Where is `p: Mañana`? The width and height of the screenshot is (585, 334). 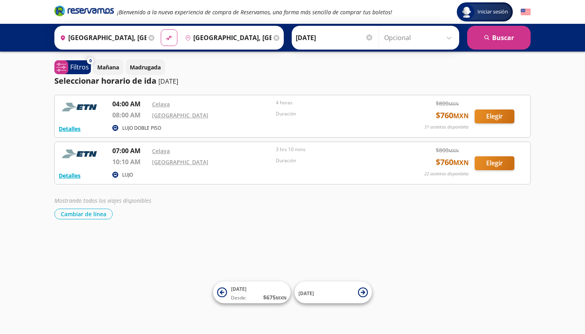
p: Mañana is located at coordinates (108, 67).